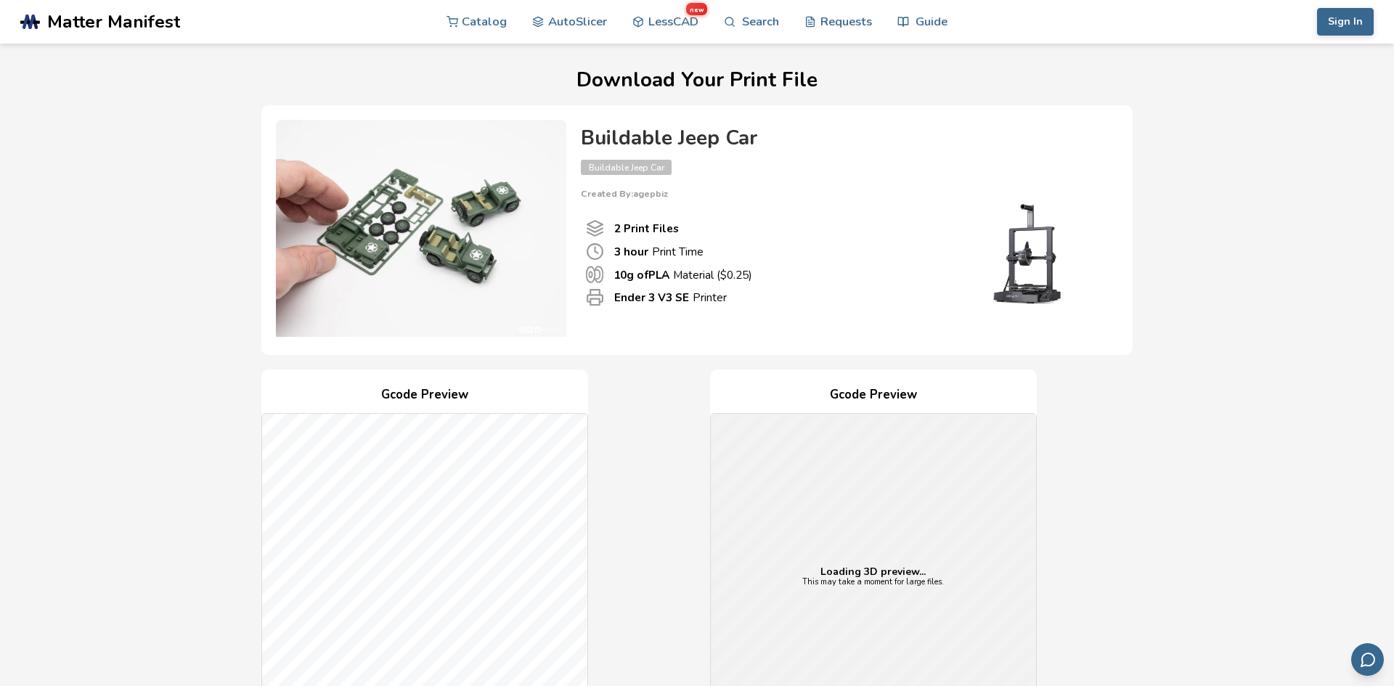 This screenshot has width=1394, height=686. What do you see at coordinates (842, 138) in the screenshot?
I see `h4: Buildable Jeep Car` at bounding box center [842, 138].